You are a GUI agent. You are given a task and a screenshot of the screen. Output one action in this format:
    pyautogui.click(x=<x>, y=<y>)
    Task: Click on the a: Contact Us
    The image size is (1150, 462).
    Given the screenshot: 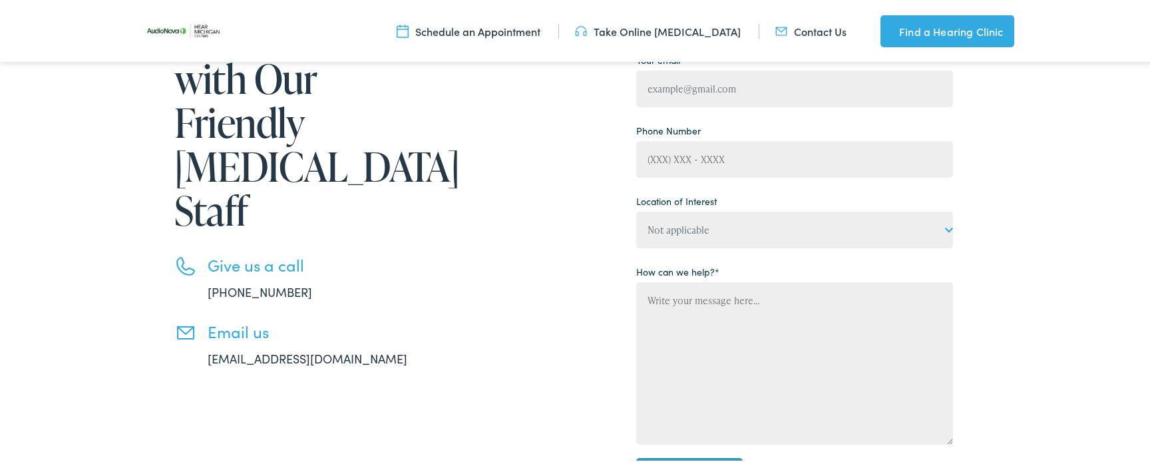 What is the action you would take?
    pyautogui.click(x=810, y=29)
    